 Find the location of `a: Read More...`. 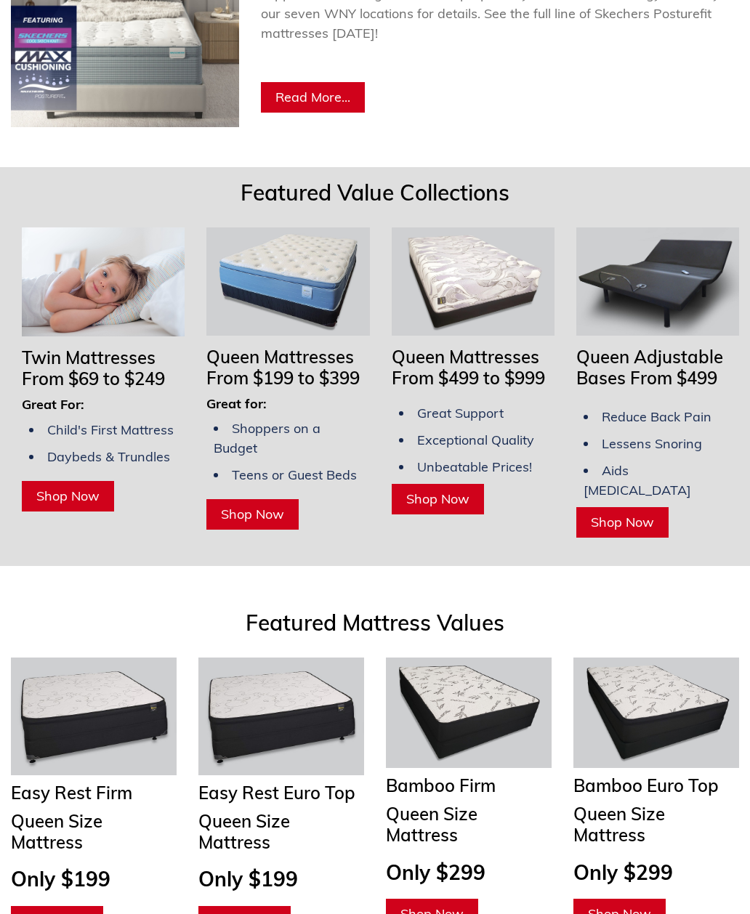

a: Read More... is located at coordinates (312, 98).